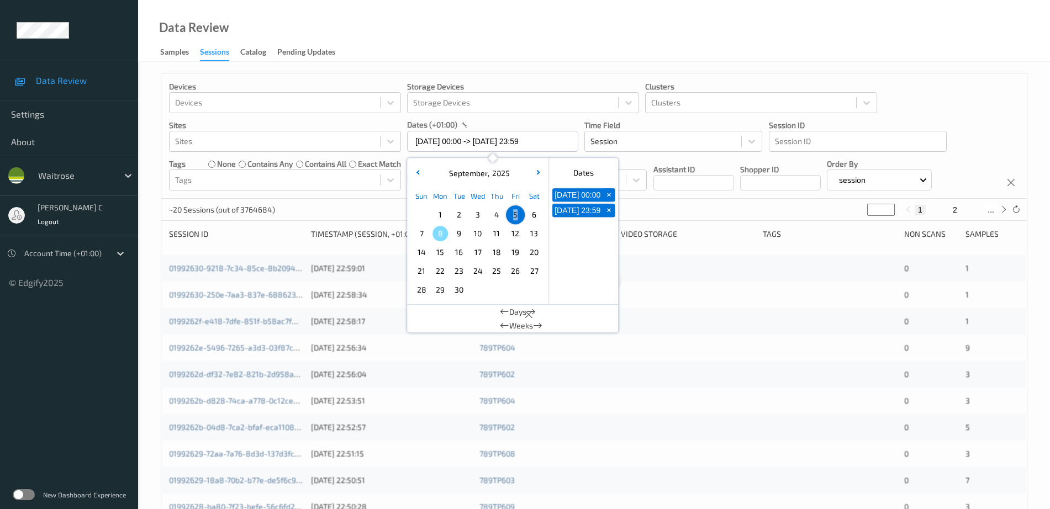  I want to click on span: 23, so click(459, 271).